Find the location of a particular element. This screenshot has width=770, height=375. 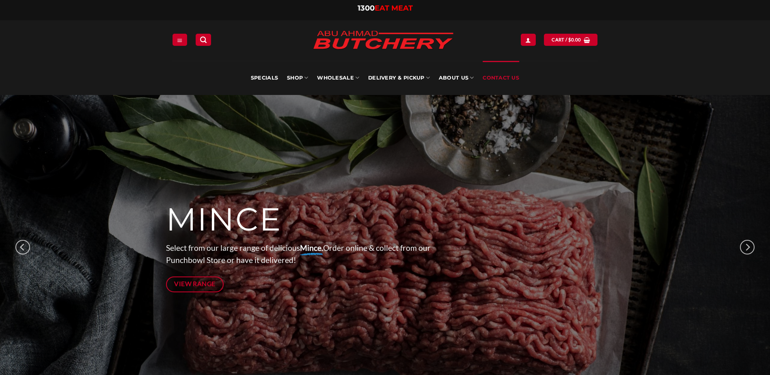

a: Login is located at coordinates (528, 39).